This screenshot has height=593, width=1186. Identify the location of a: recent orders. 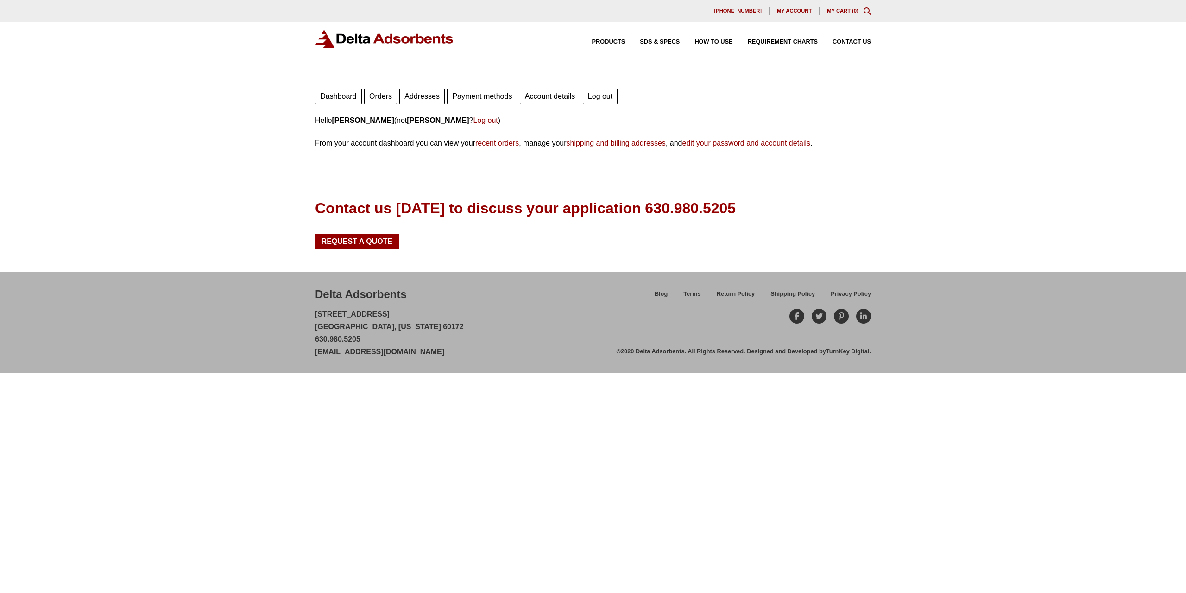
(497, 143).